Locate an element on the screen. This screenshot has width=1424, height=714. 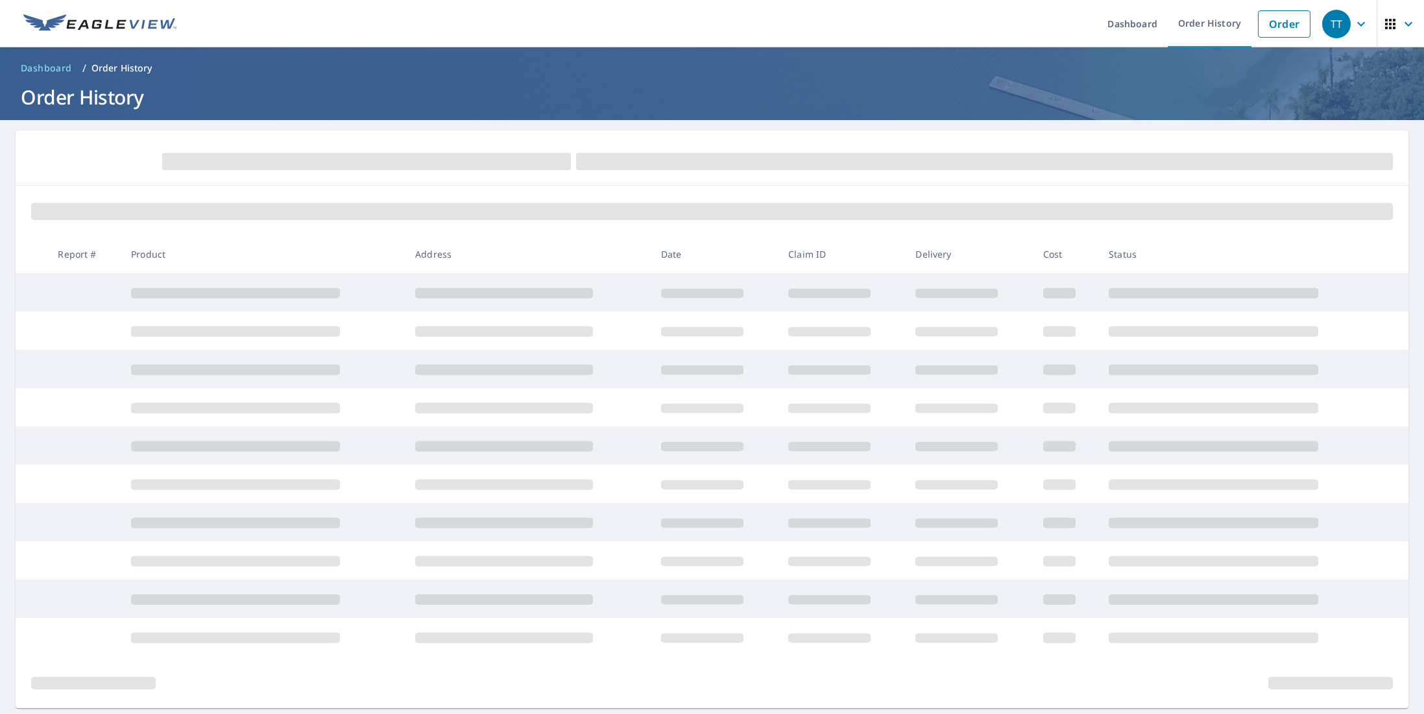
th: Product is located at coordinates (263, 254).